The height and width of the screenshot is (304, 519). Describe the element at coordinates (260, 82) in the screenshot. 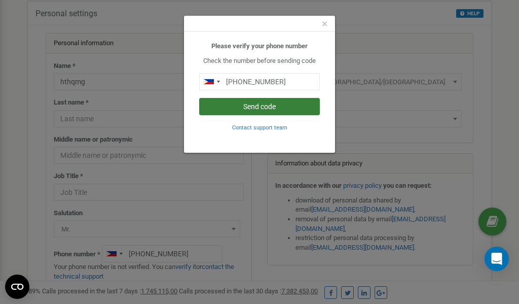

I see `input: 0905 123 4567` at that location.